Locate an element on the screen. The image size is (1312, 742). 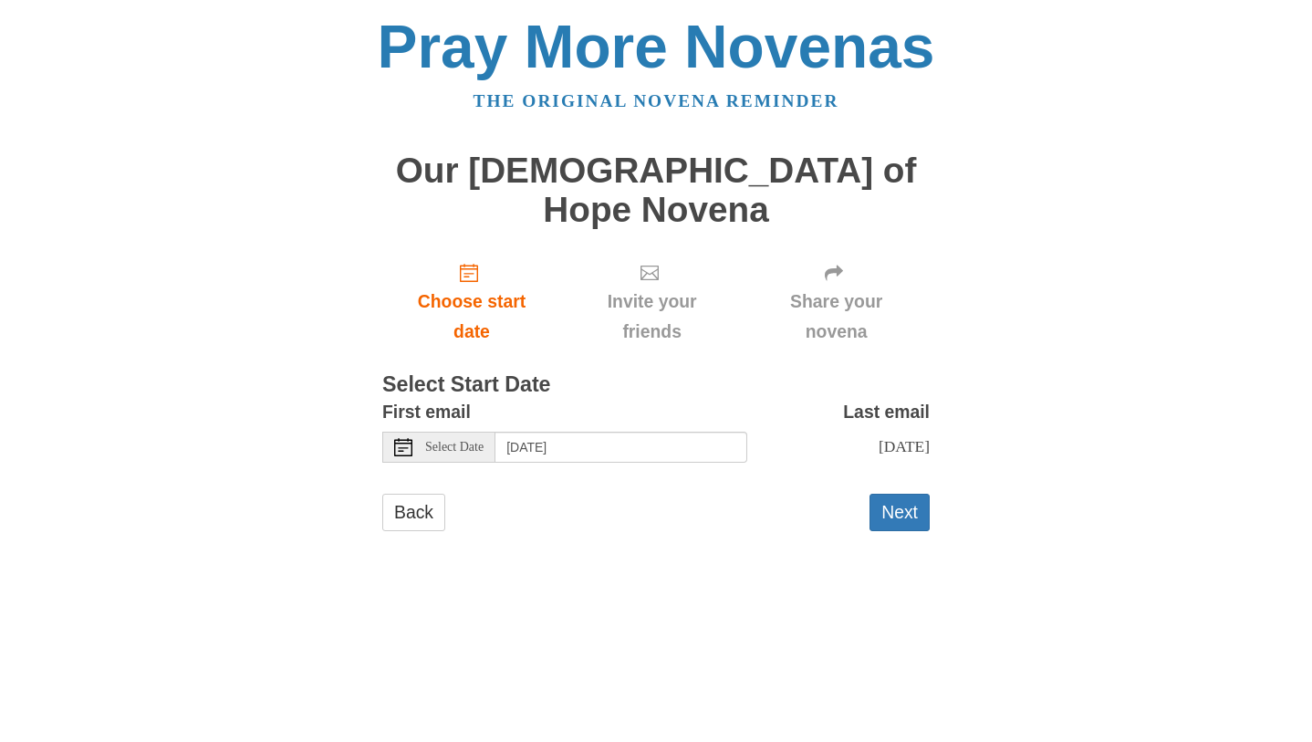
span: Share your novena is located at coordinates (836, 317).